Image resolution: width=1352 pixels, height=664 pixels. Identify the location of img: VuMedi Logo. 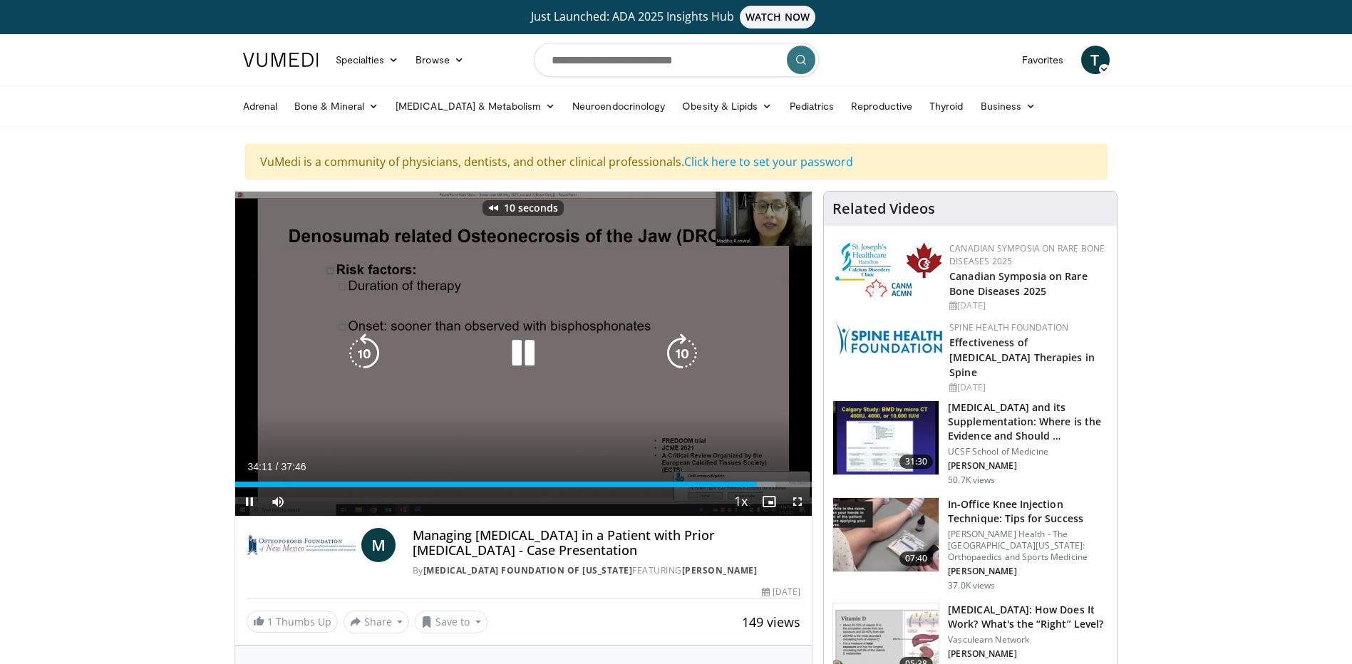
(281, 60).